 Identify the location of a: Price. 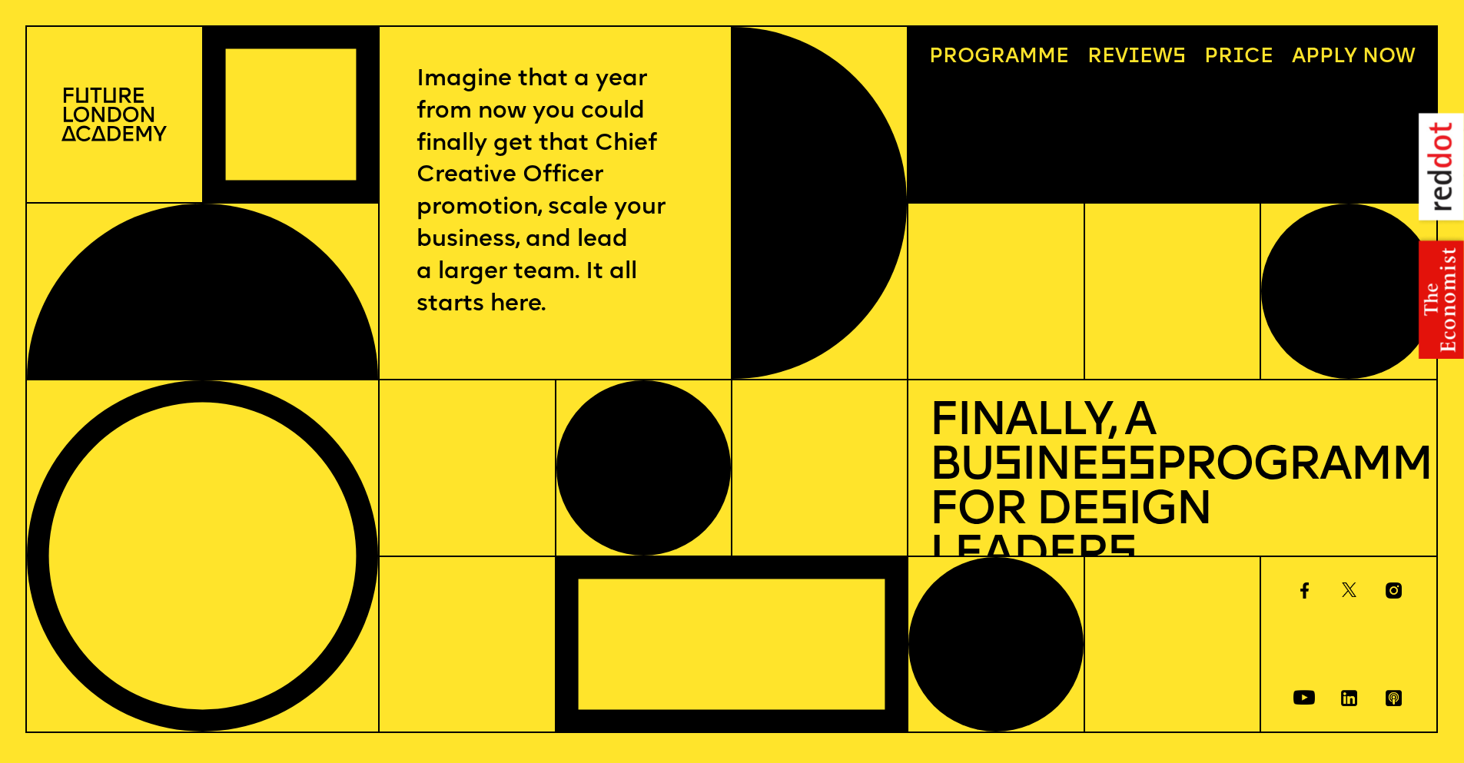
(1239, 57).